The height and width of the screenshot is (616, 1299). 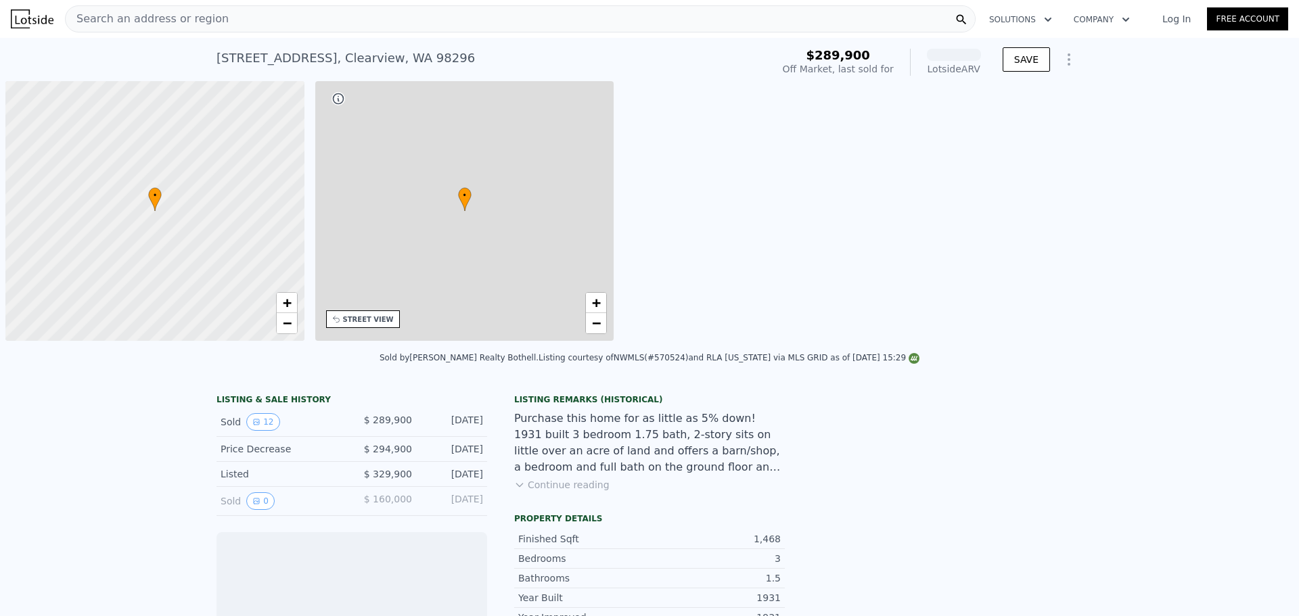 What do you see at coordinates (715, 559) in the screenshot?
I see `div: 3` at bounding box center [715, 559].